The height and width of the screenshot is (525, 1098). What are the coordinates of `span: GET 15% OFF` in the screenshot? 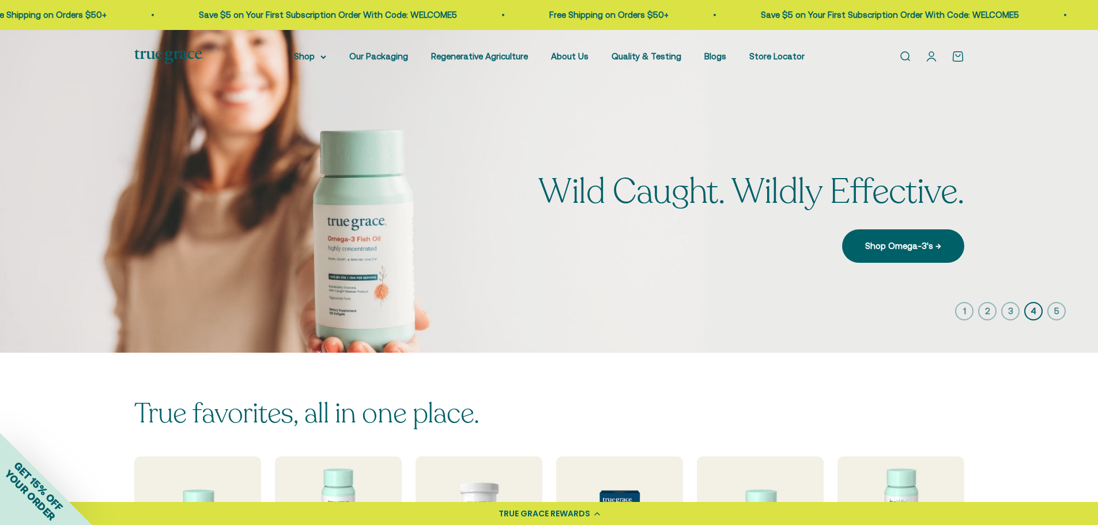 It's located at (38, 486).